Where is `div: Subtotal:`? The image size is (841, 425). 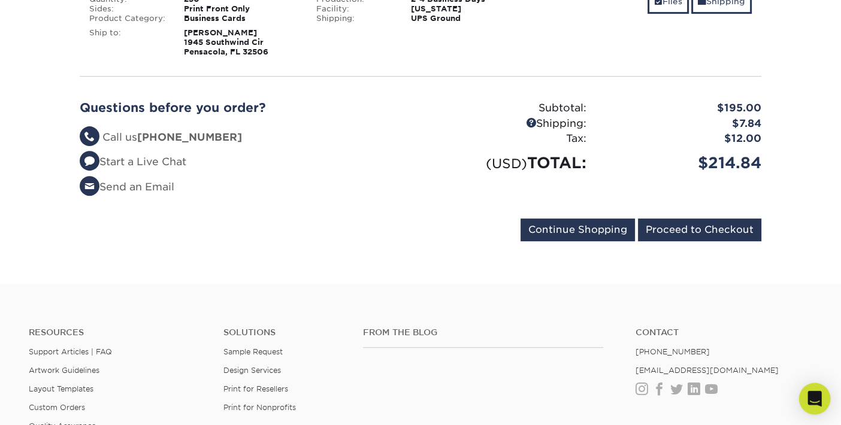 div: Subtotal: is located at coordinates (508, 108).